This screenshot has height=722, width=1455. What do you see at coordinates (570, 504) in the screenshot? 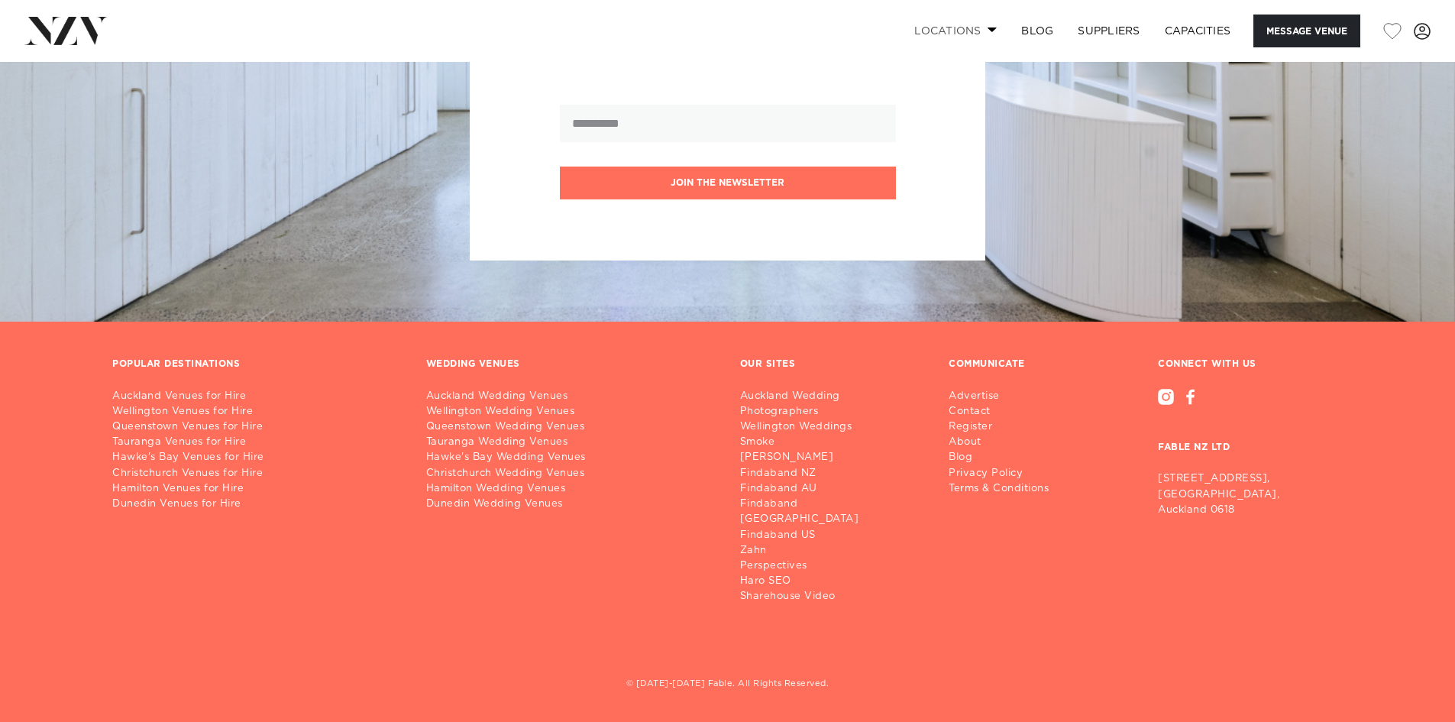
I see `a: Dunedin Wedding Venues` at bounding box center [570, 504].